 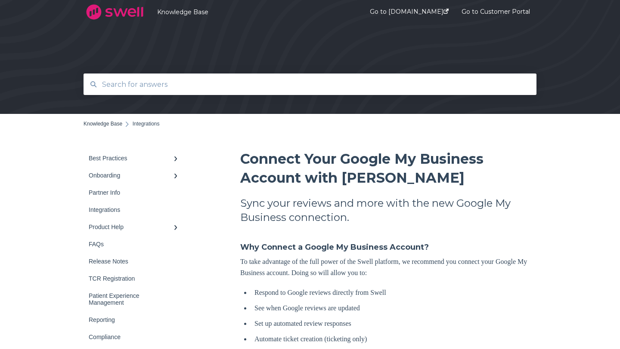 What do you see at coordinates (393, 309) in the screenshot?
I see `li: See when Google reviews are updated` at bounding box center [393, 309].